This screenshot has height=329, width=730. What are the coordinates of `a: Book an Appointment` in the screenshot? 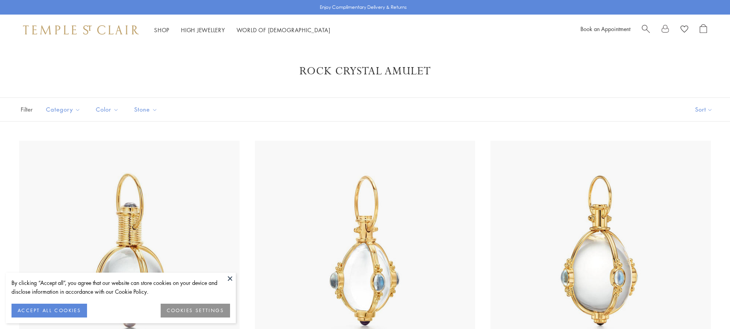 It's located at (606, 29).